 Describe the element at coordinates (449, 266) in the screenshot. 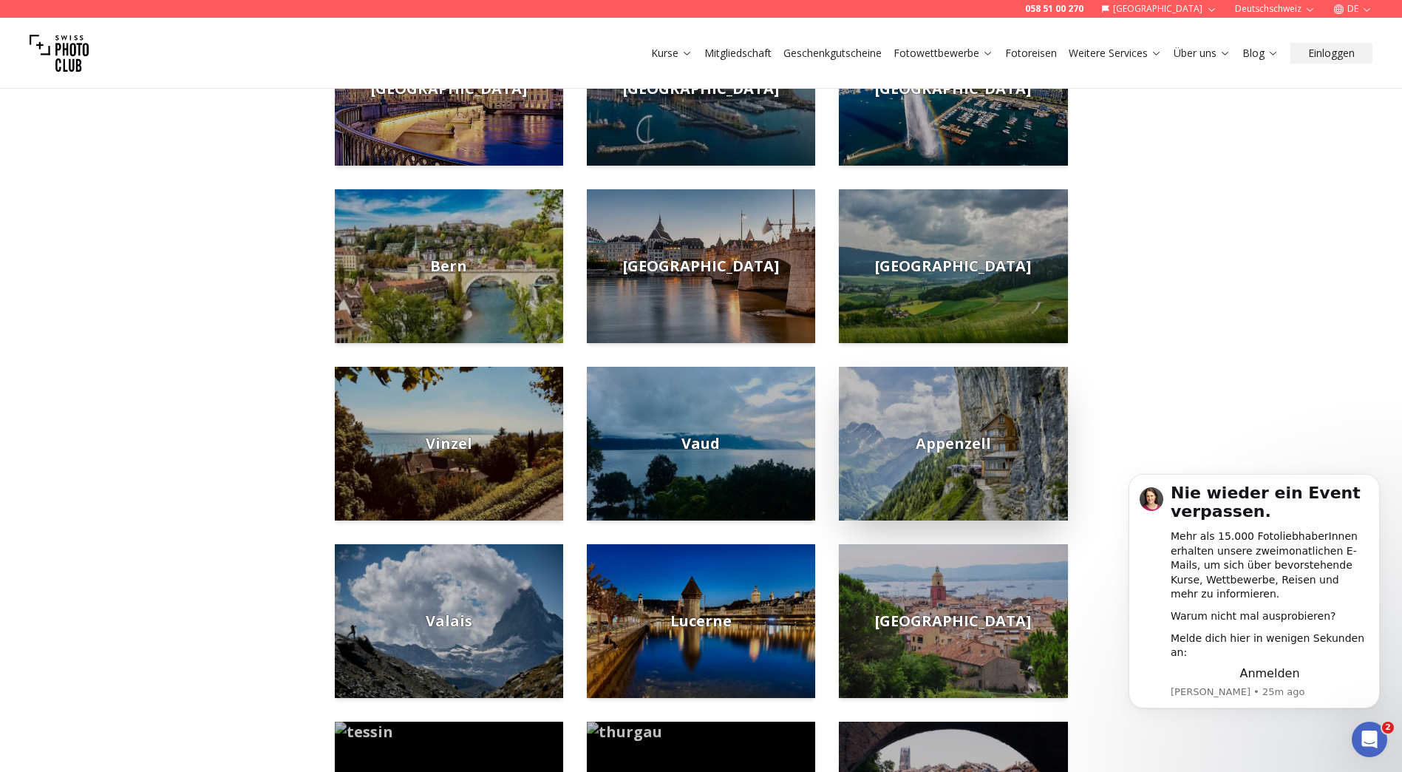

I see `img: bern` at that location.